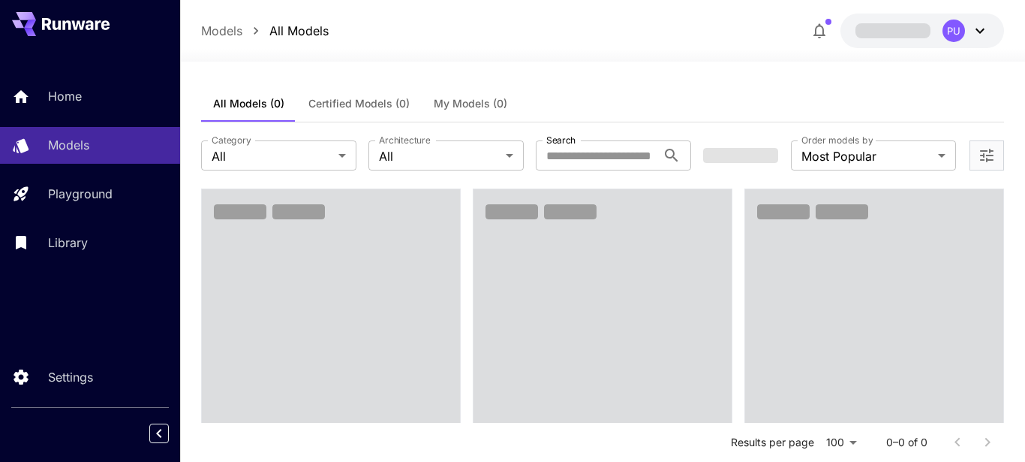  I want to click on label: Architecture, so click(405, 140).